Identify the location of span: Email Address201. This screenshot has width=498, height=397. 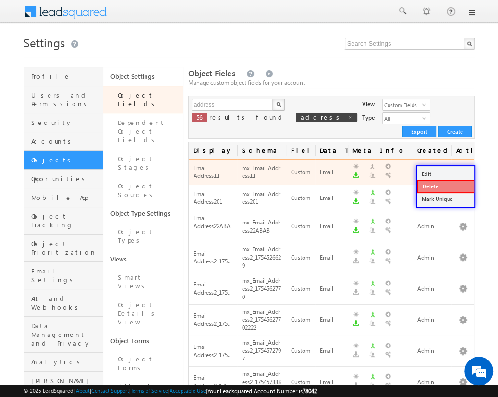
(208, 198).